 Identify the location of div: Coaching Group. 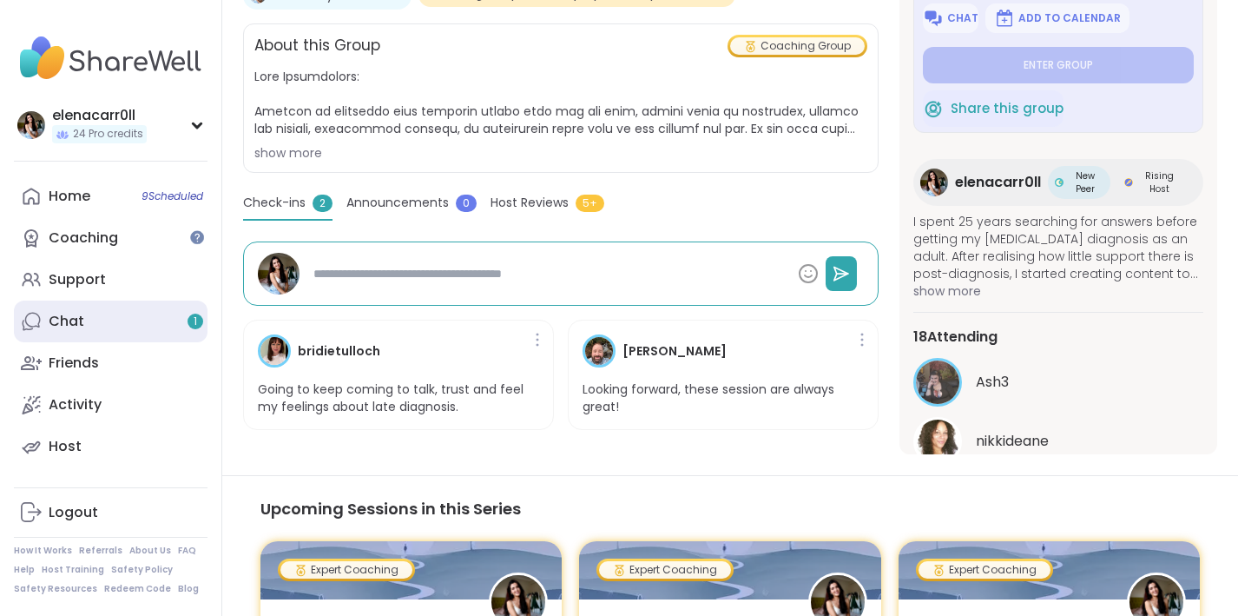
(797, 46).